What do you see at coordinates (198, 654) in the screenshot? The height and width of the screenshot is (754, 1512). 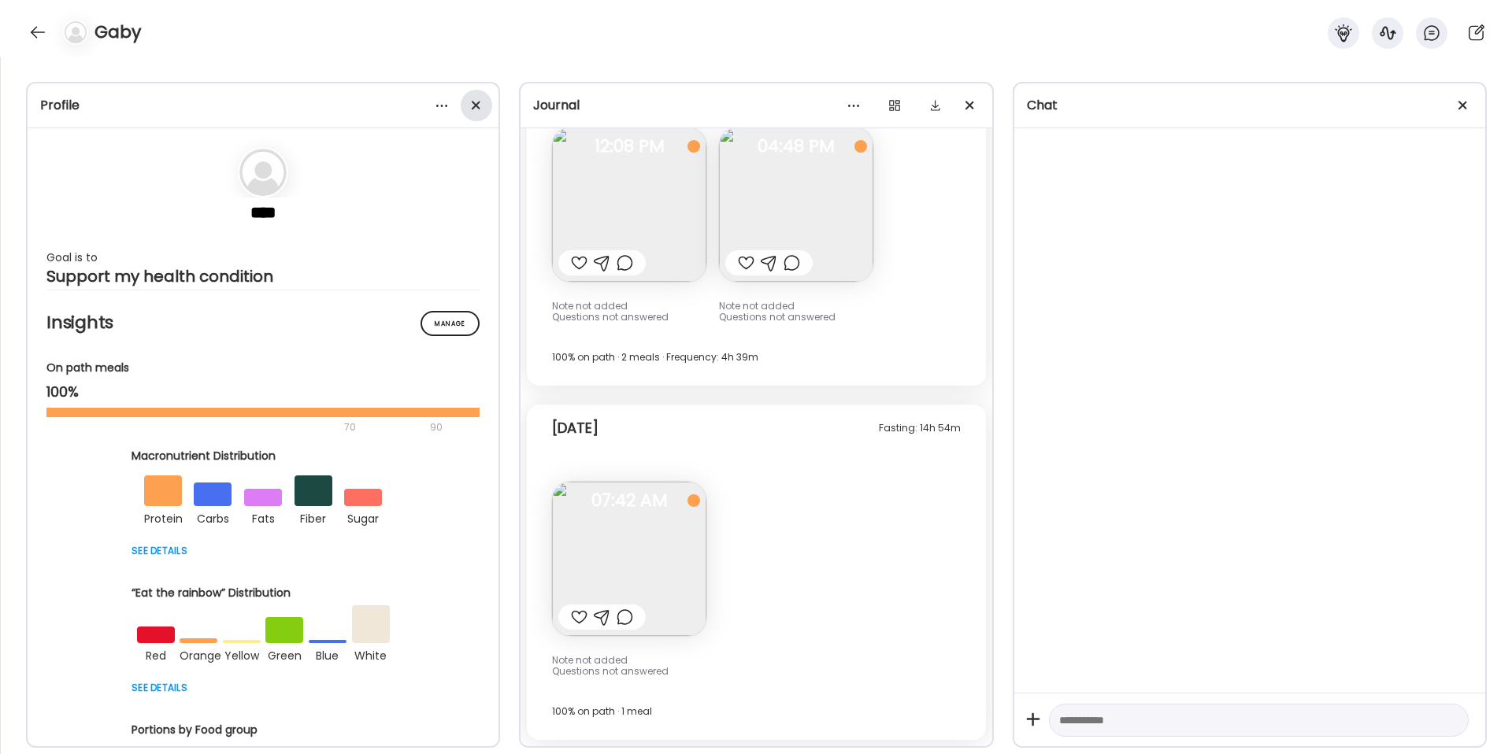 I see `div: orange` at bounding box center [198, 654].